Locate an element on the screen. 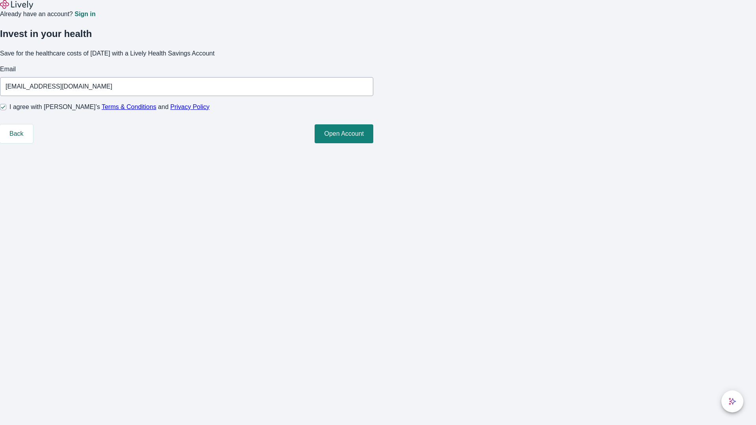 The width and height of the screenshot is (756, 425). a: Sign in is located at coordinates (85, 14).